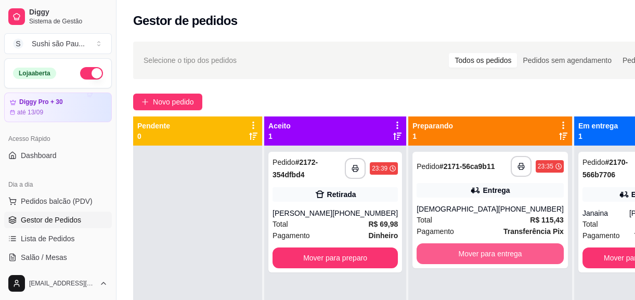 The image size is (635, 300). Describe the element at coordinates (38, 156) in the screenshot. I see `span: Dashboard` at that location.